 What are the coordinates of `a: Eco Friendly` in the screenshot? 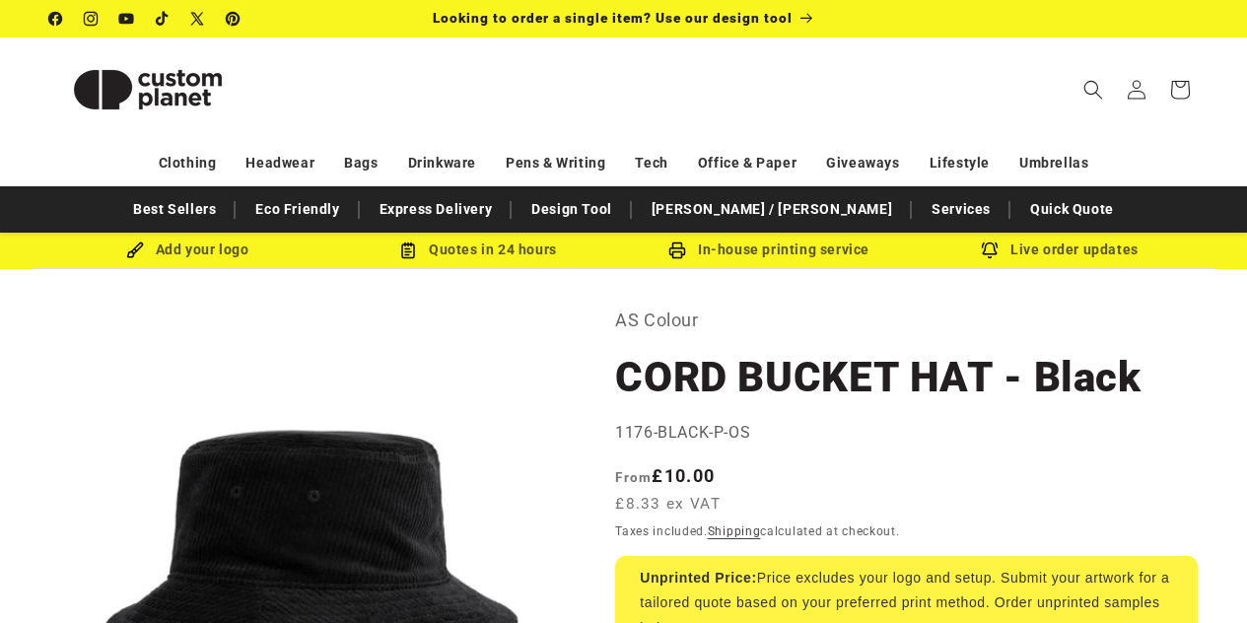 It's located at (297, 209).